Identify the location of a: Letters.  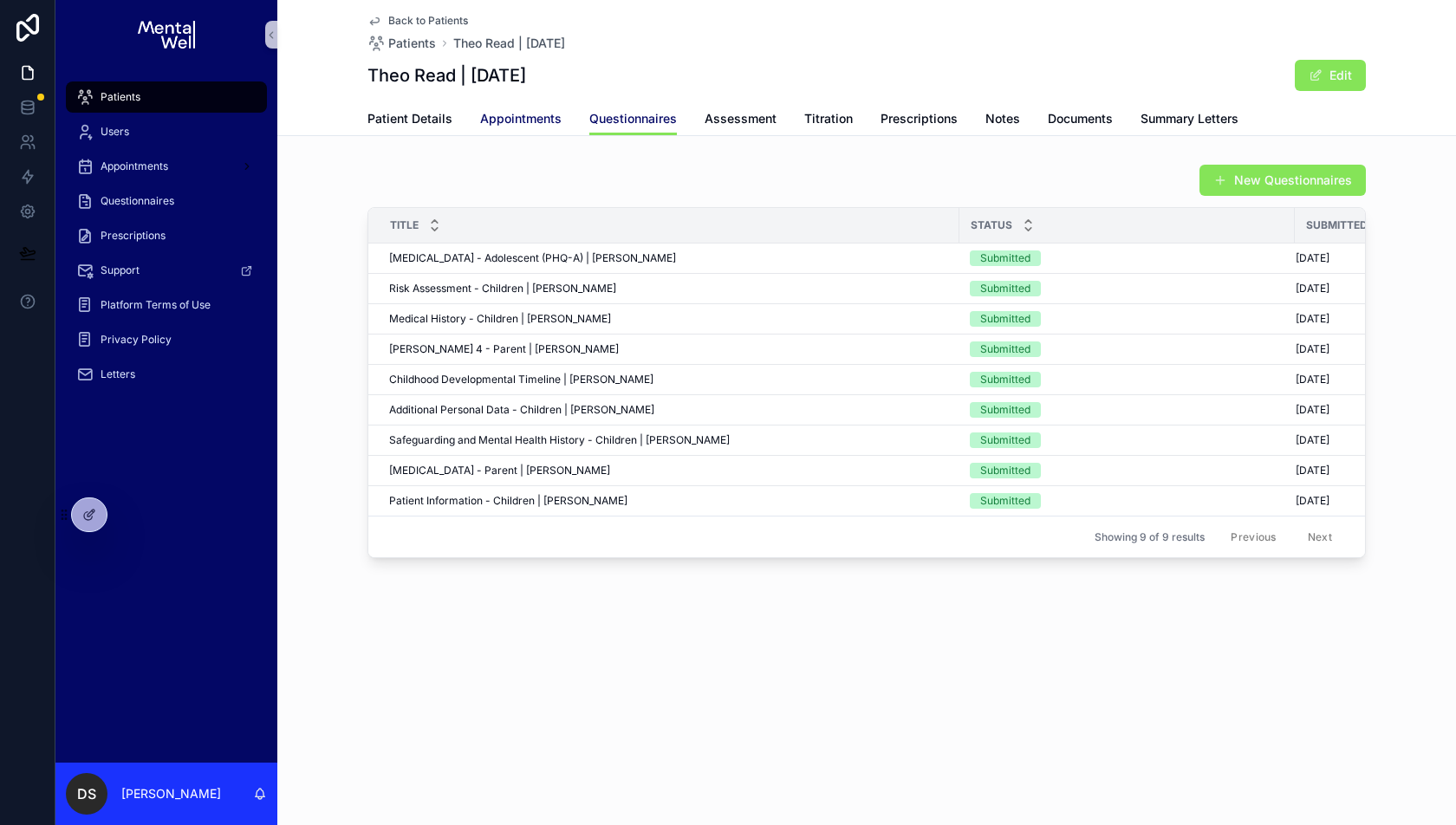
(167, 374).